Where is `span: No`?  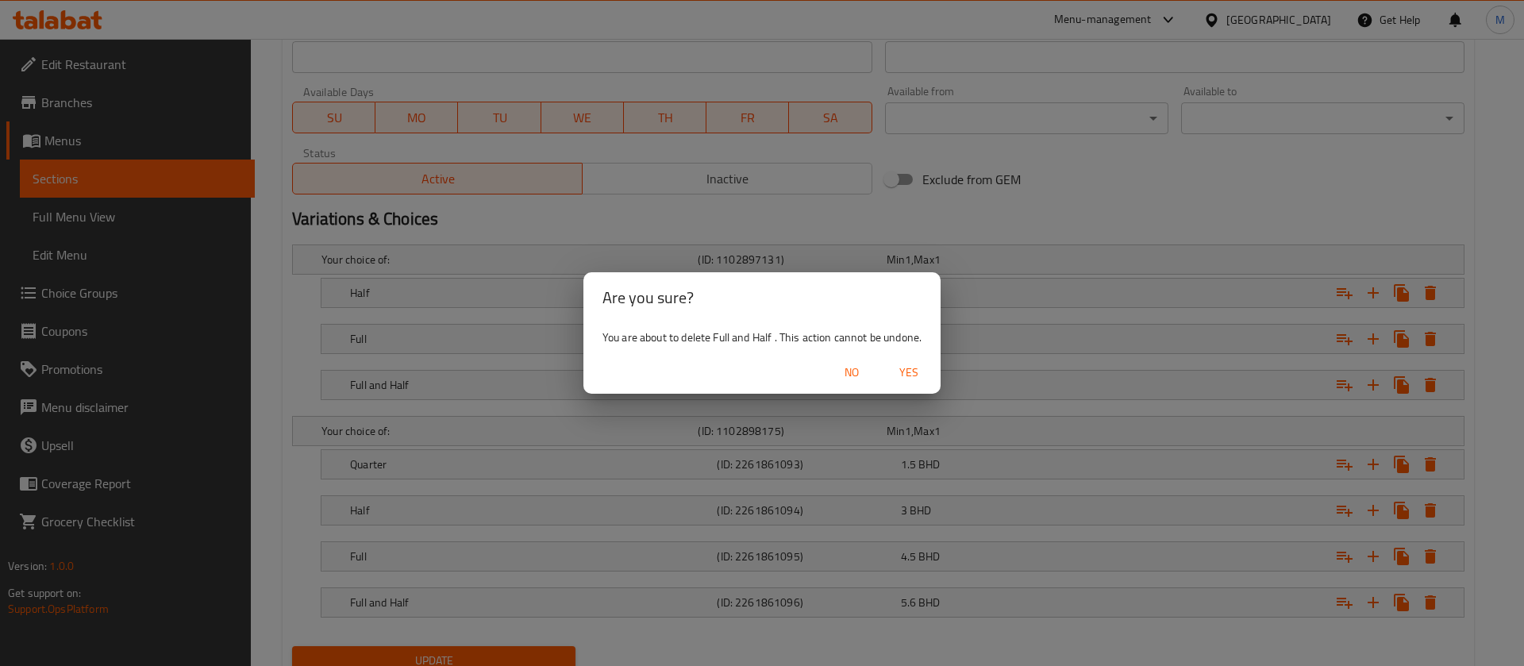 span: No is located at coordinates (852, 372).